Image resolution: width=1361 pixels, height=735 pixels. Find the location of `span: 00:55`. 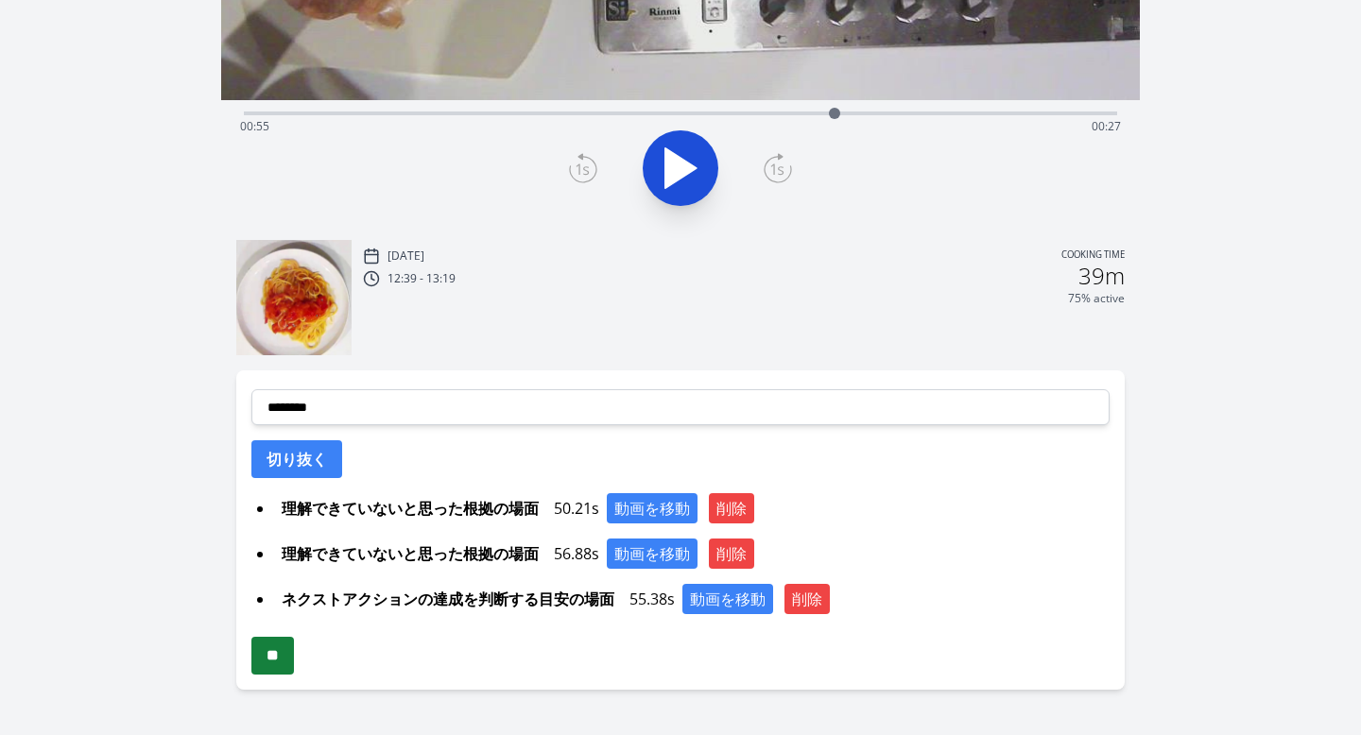

span: 00:55 is located at coordinates (254, 126).